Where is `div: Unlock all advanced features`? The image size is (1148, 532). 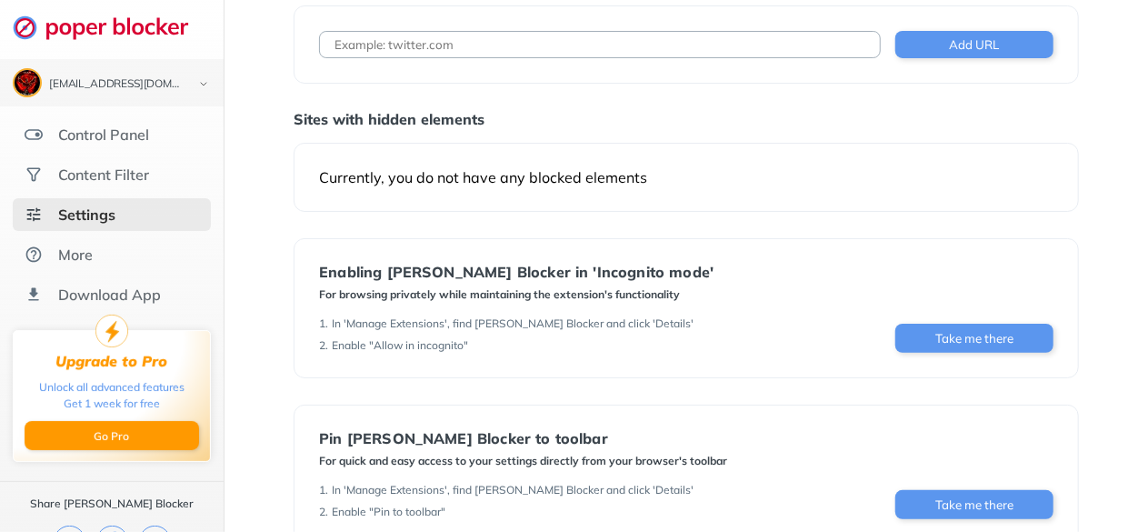 div: Unlock all advanced features is located at coordinates (112, 387).